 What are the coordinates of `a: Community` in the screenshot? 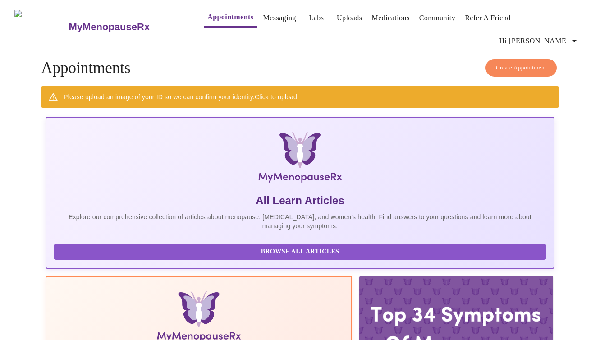 It's located at (437, 18).